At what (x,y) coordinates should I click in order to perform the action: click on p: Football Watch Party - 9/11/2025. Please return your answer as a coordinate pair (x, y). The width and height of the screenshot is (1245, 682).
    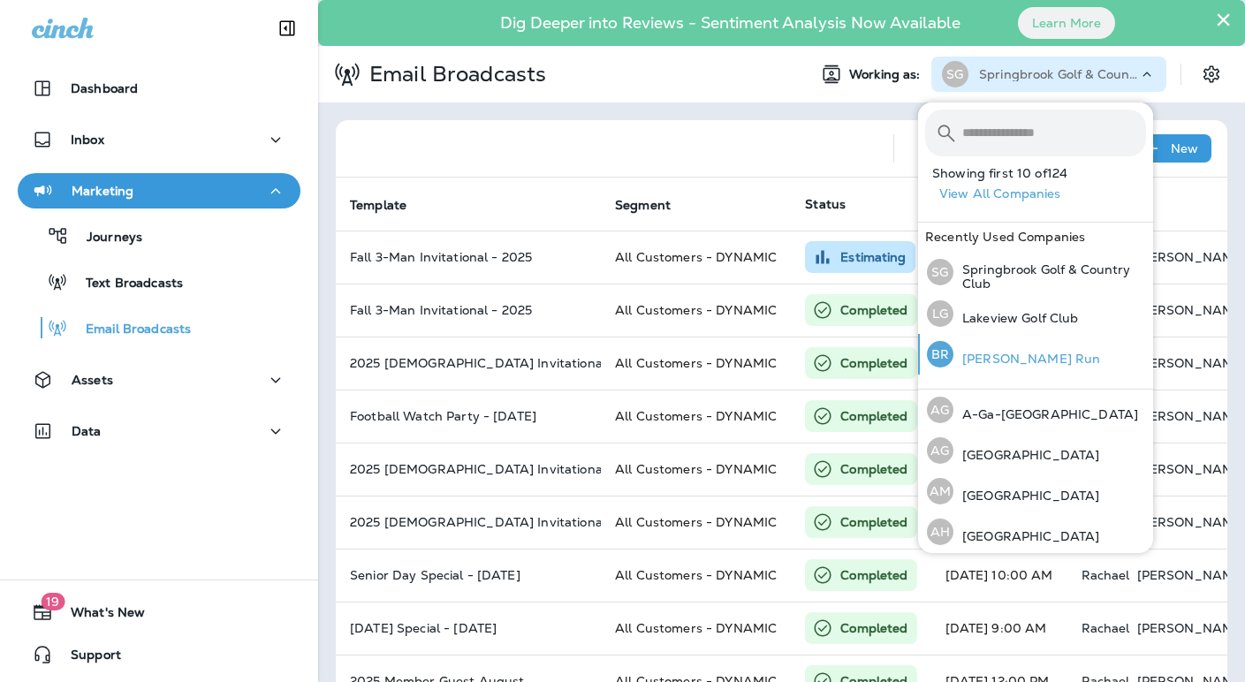
    Looking at the image, I should click on (468, 416).